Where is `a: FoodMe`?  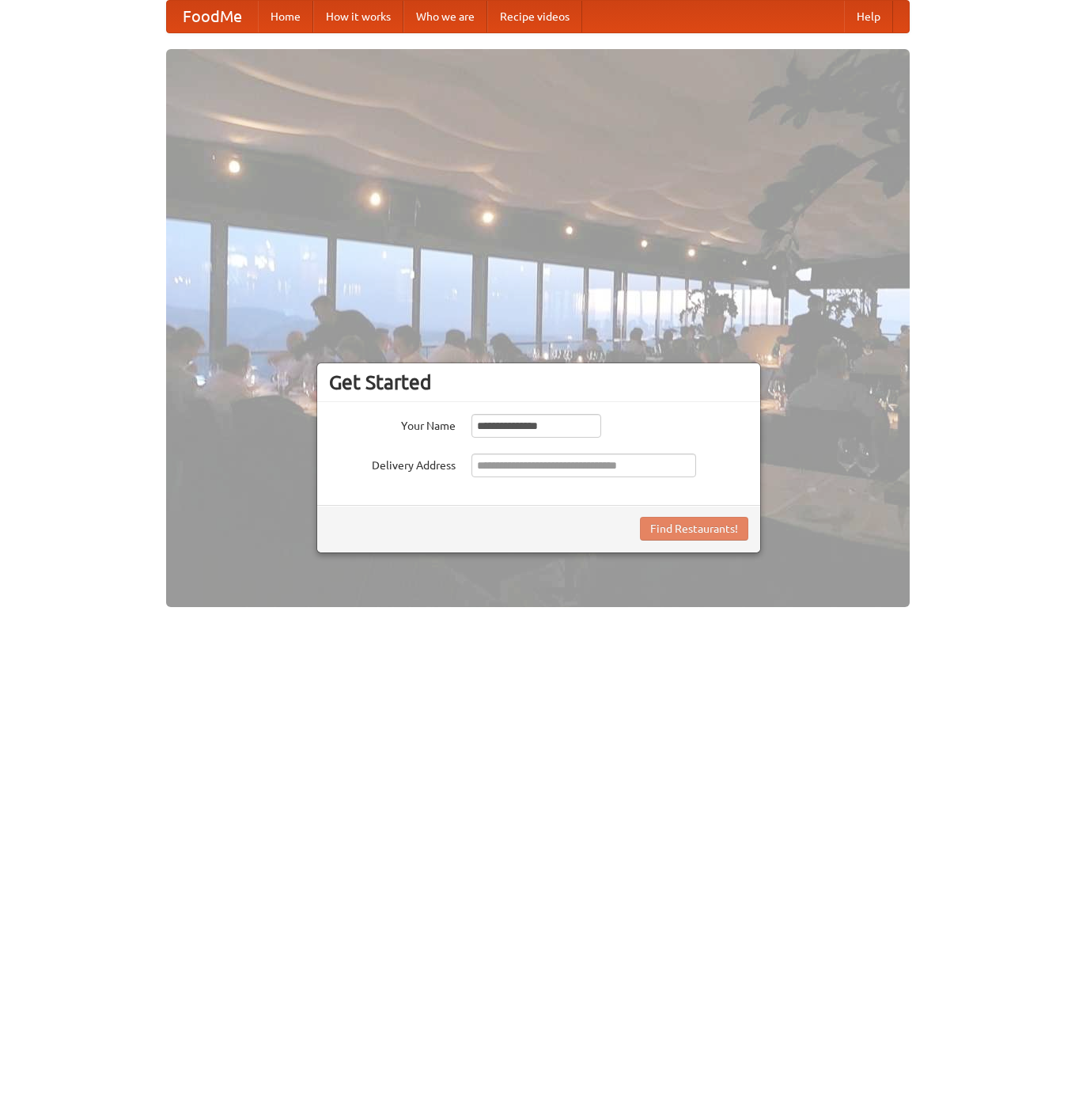 a: FoodMe is located at coordinates (212, 17).